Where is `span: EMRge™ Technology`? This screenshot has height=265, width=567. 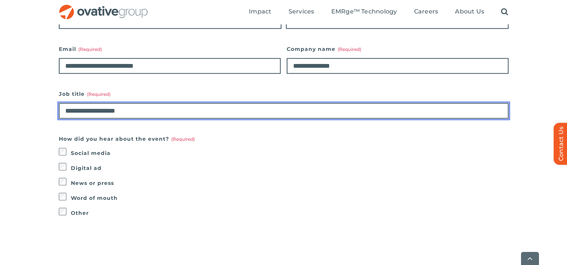
span: EMRge™ Technology is located at coordinates (364, 12).